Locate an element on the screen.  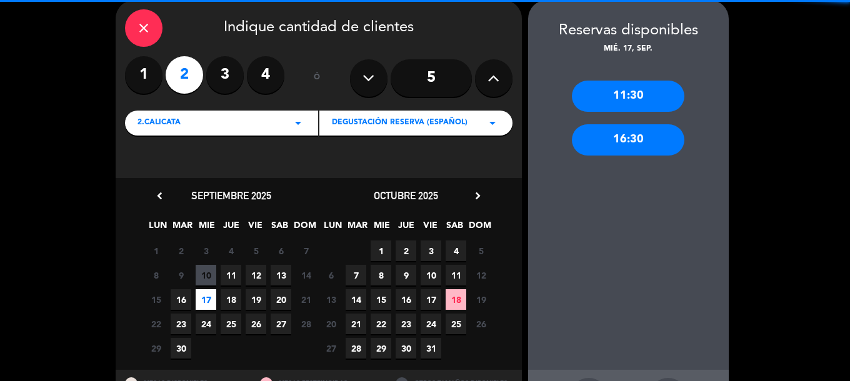
span: Degustación Reserva (Español) is located at coordinates (400, 123).